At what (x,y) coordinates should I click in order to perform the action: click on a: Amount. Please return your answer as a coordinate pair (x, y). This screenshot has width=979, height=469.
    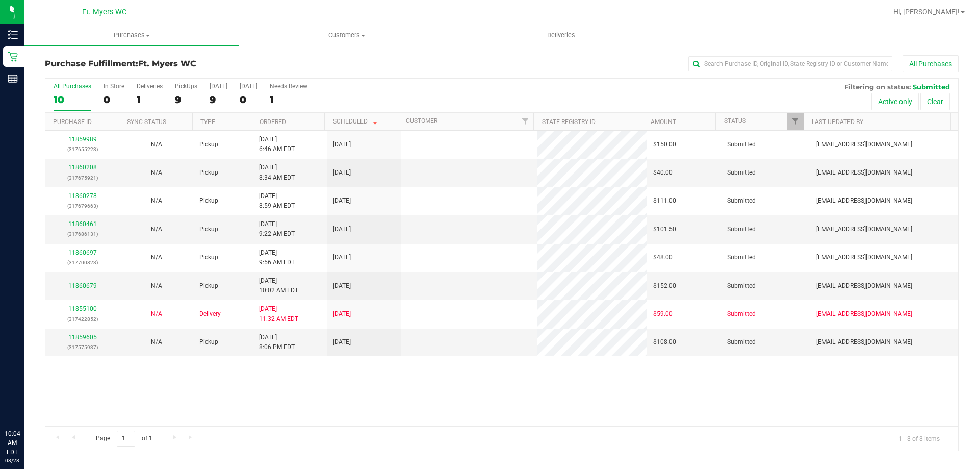
    Looking at the image, I should click on (664, 122).